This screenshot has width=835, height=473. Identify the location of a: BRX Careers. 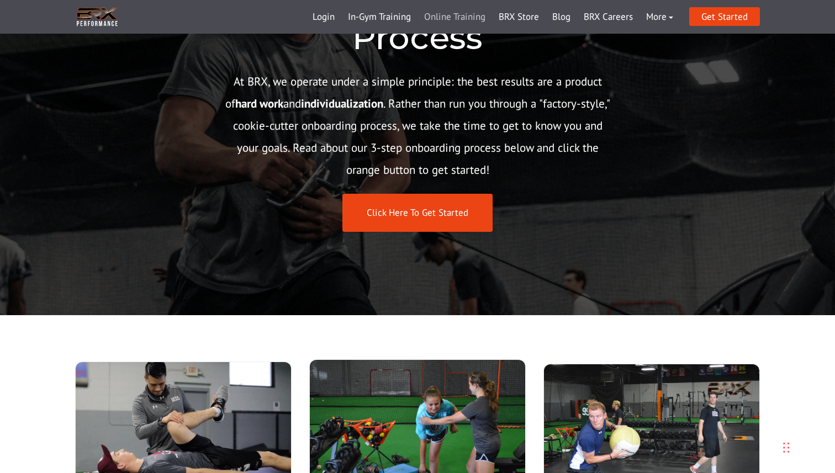
(608, 17).